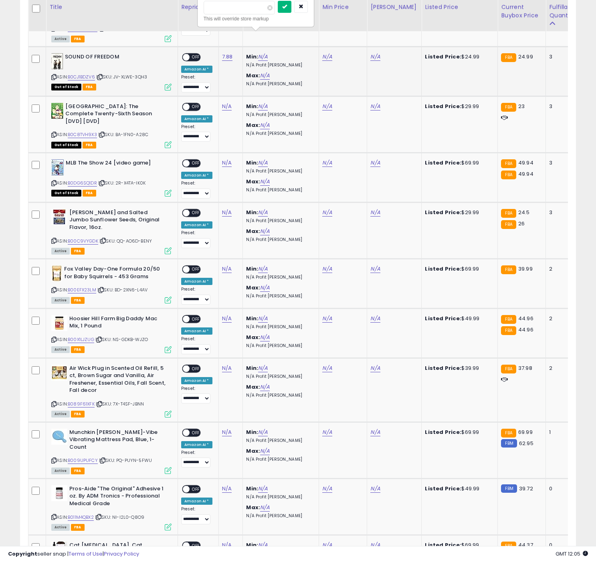 The height and width of the screenshot is (562, 596). Describe the element at coordinates (118, 381) in the screenshot. I see `b: Air Wick Plug in Scented Oil Refill, 5 ct, Brown Sugar and Vanilla, Air Freshener, Essential Oils...` at that location.